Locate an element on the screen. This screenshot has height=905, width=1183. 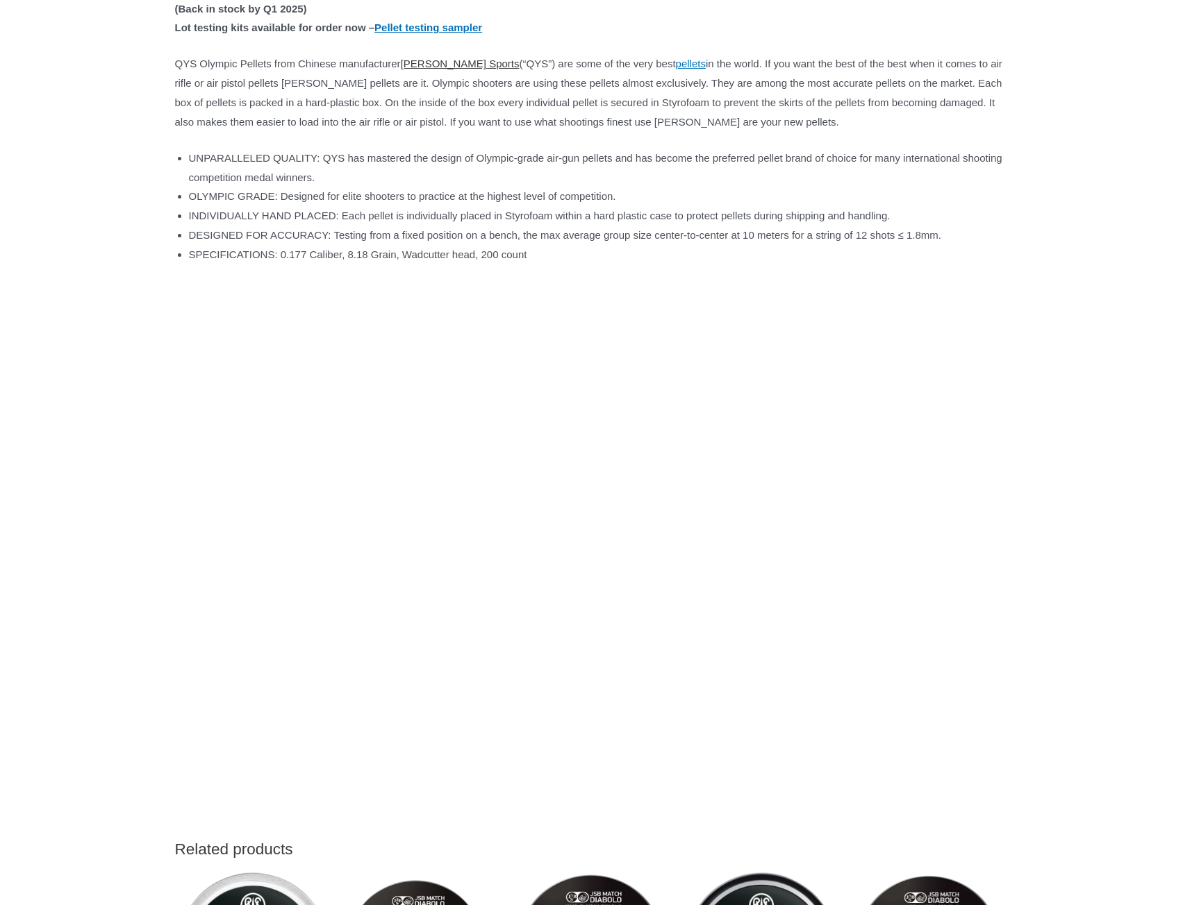
span: SPECIFICATIONS: 0.177 Caliber, 8.18 Grain, Wadcutter head, 200 count is located at coordinates (358, 254).